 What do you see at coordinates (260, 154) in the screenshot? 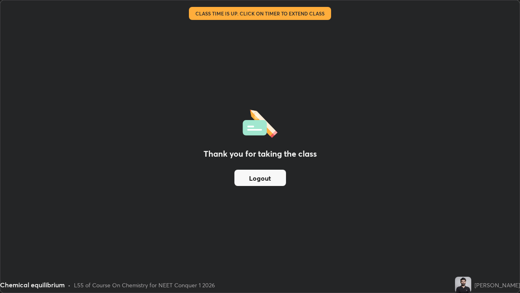
I see `h2: Thank you for taking the class` at bounding box center [260, 154].